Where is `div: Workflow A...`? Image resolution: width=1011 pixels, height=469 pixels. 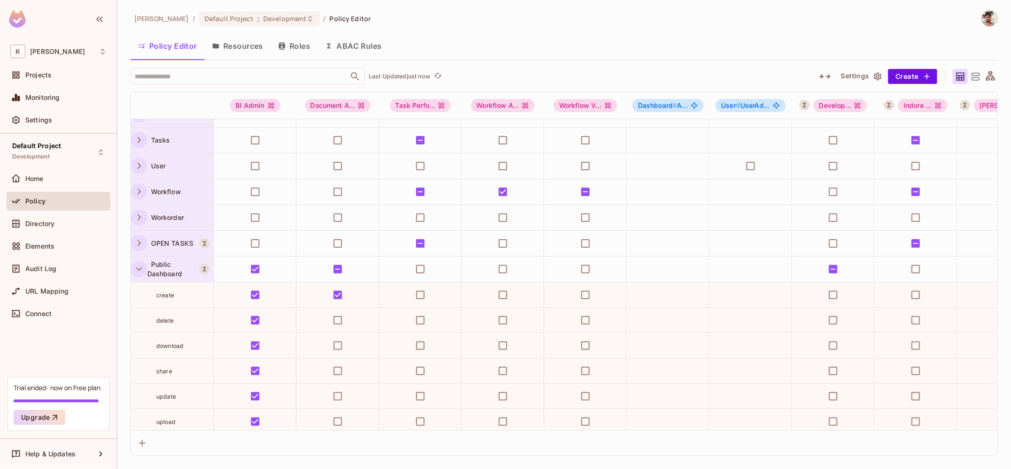 div: Workflow A... is located at coordinates (503, 106).